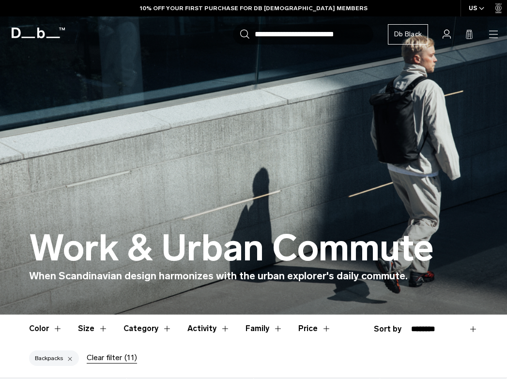  What do you see at coordinates (315, 329) in the screenshot?
I see `button: Toggle Price` at bounding box center [315, 329].